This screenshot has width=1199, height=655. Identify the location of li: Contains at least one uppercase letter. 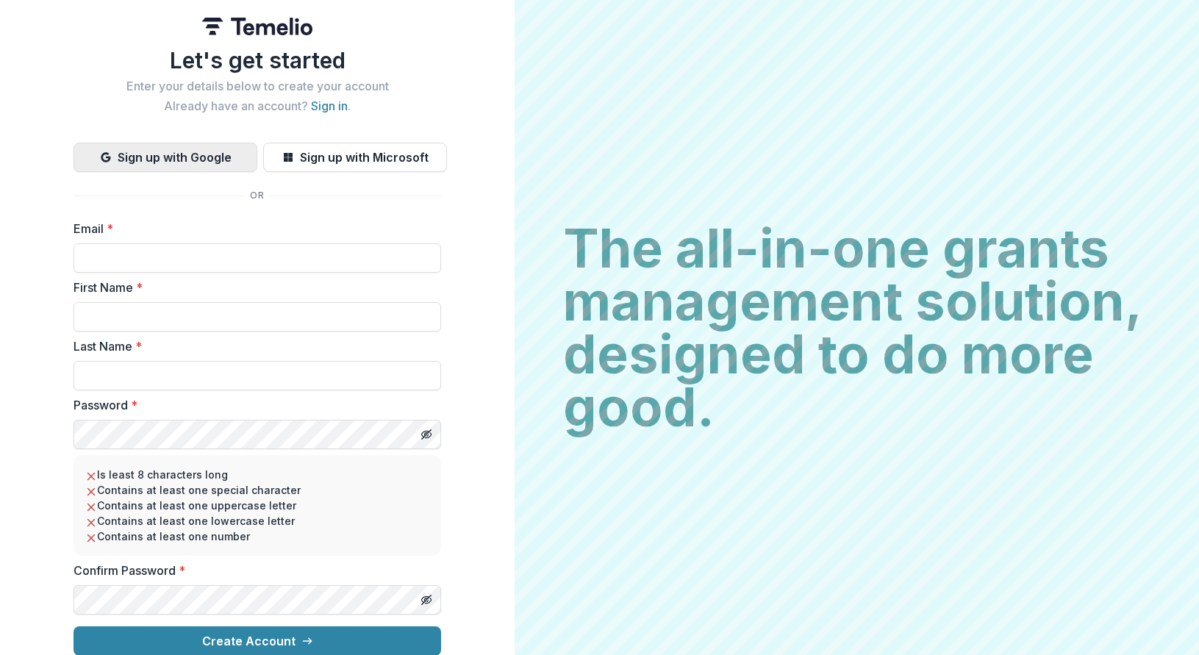
(257, 505).